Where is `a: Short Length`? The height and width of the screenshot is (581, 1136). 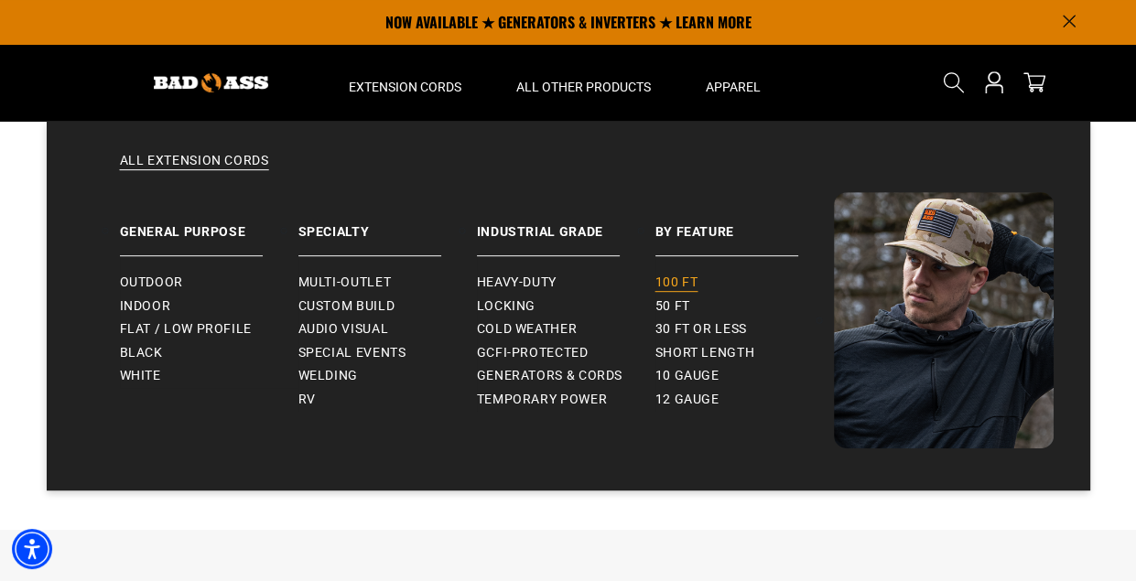 a: Short Length is located at coordinates (744, 353).